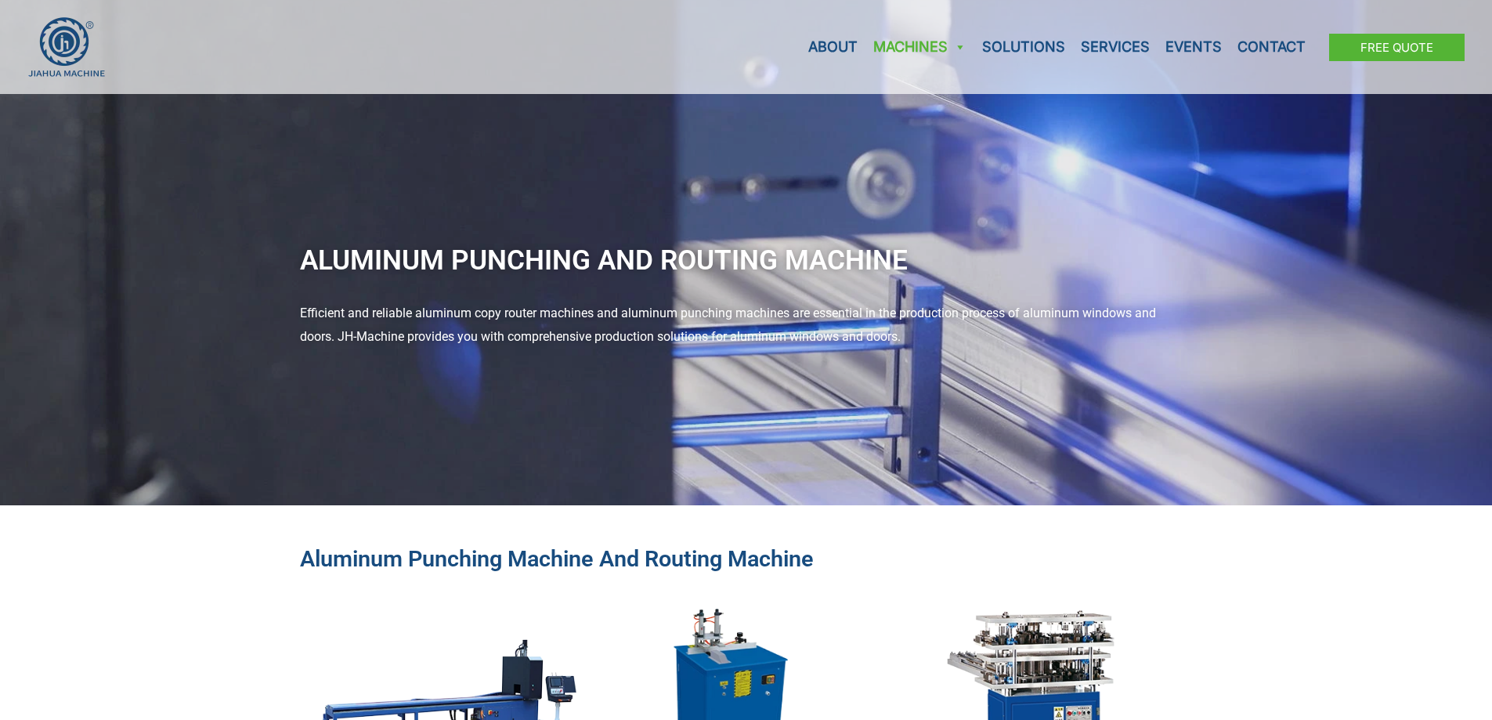  I want to click on img: JH Aluminium Window & Door Processing Machines, so click(67, 47).